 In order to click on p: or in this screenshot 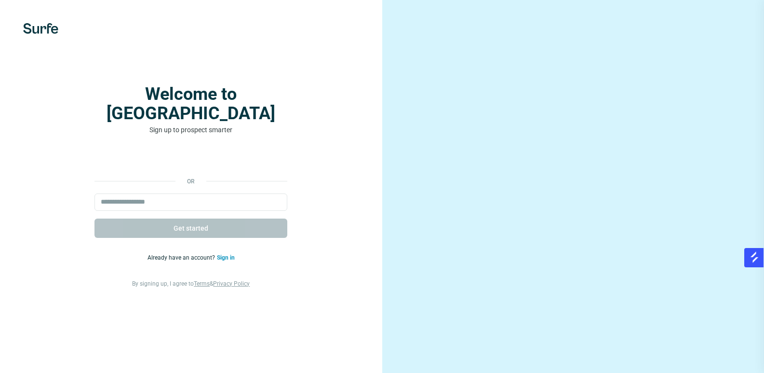, I will do `click(191, 181)`.